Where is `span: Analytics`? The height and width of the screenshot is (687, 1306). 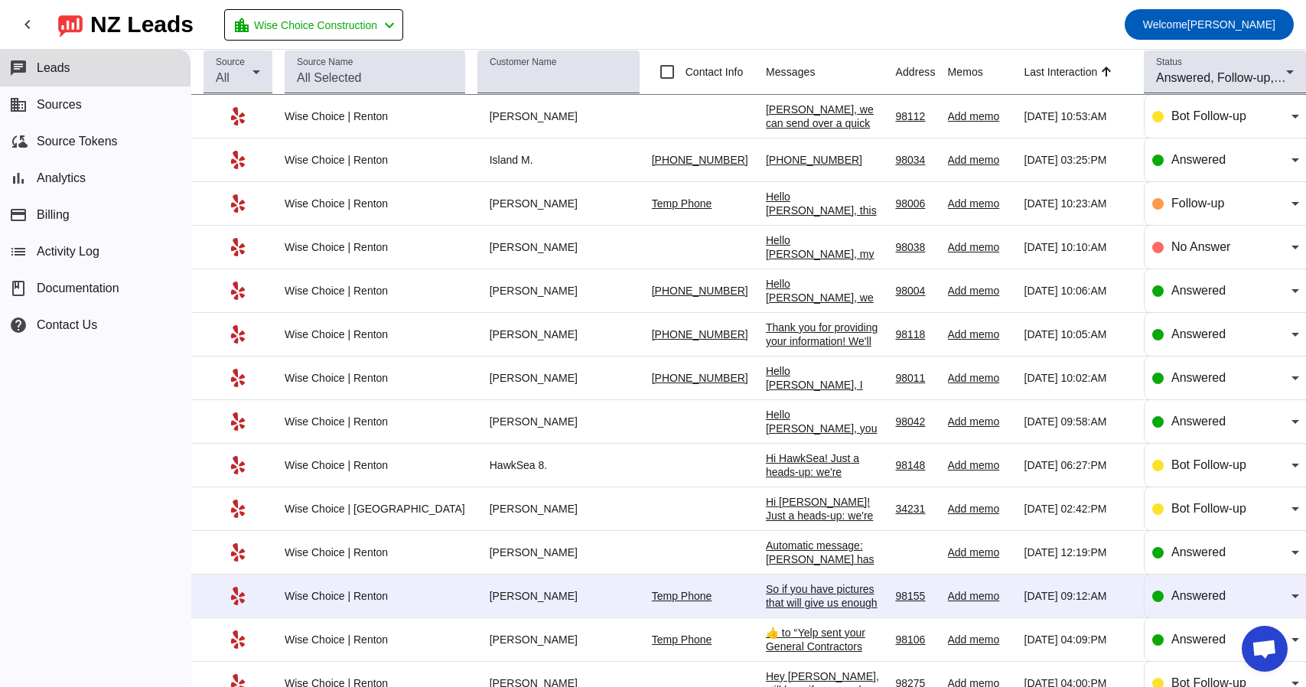
span: Analytics is located at coordinates (61, 178).